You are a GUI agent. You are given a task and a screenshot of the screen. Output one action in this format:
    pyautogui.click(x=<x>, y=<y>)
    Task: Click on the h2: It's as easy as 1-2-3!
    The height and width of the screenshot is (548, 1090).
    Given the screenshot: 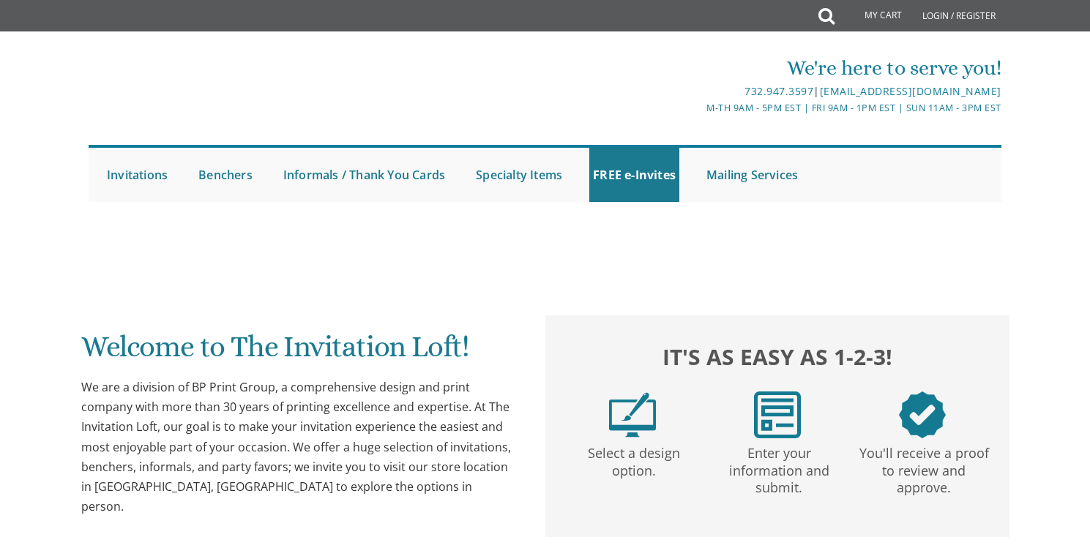 What is the action you would take?
    pyautogui.click(x=777, y=356)
    